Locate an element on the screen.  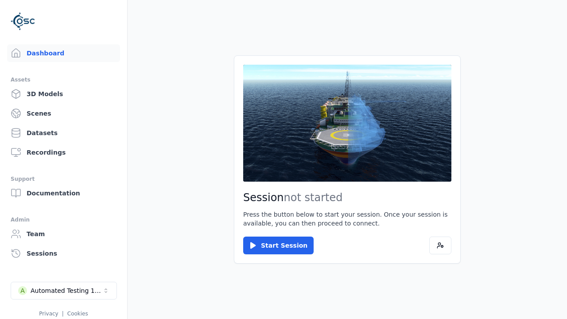
img: Logo is located at coordinates (23, 21).